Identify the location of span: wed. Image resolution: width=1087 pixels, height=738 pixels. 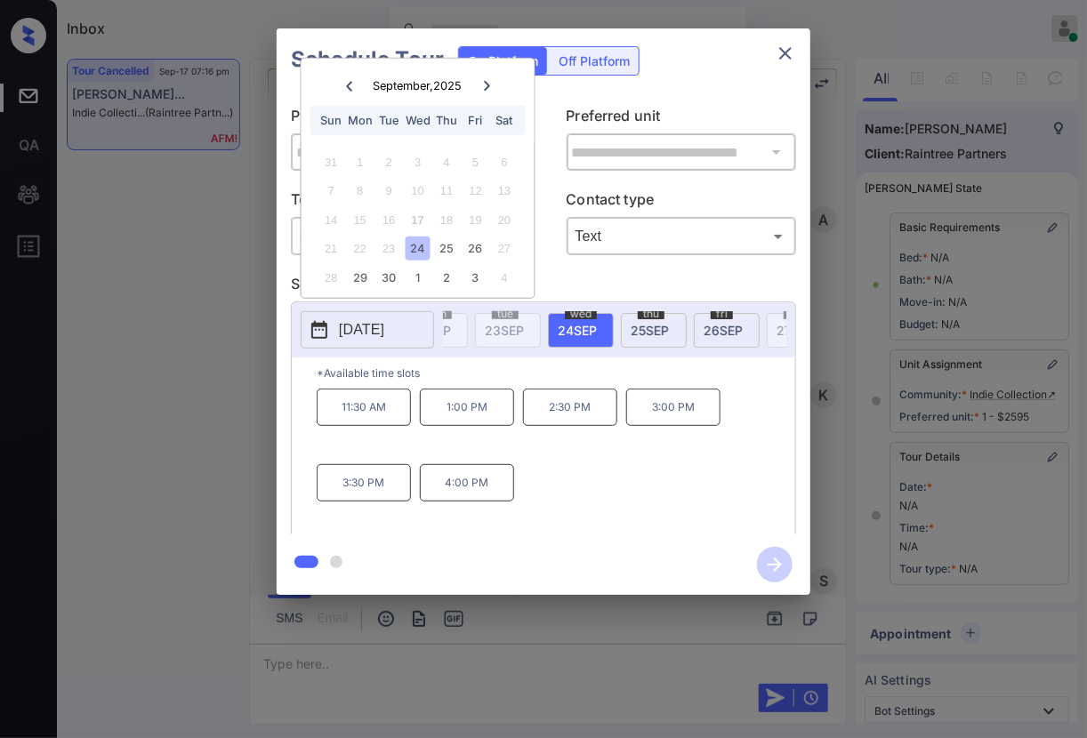
(581, 314).